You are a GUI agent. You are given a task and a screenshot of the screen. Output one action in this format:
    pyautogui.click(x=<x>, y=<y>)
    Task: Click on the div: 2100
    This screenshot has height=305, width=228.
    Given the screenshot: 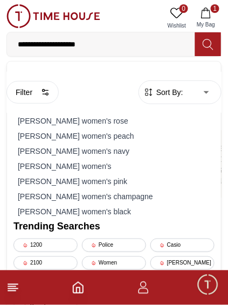 What is the action you would take?
    pyautogui.click(x=45, y=263)
    